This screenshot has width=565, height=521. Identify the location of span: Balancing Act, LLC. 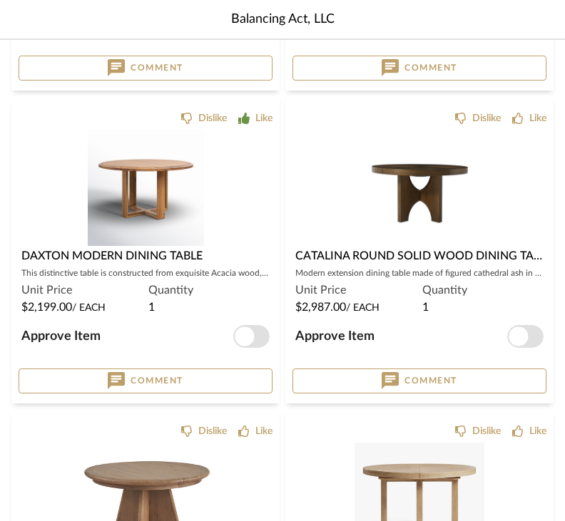
(282, 19).